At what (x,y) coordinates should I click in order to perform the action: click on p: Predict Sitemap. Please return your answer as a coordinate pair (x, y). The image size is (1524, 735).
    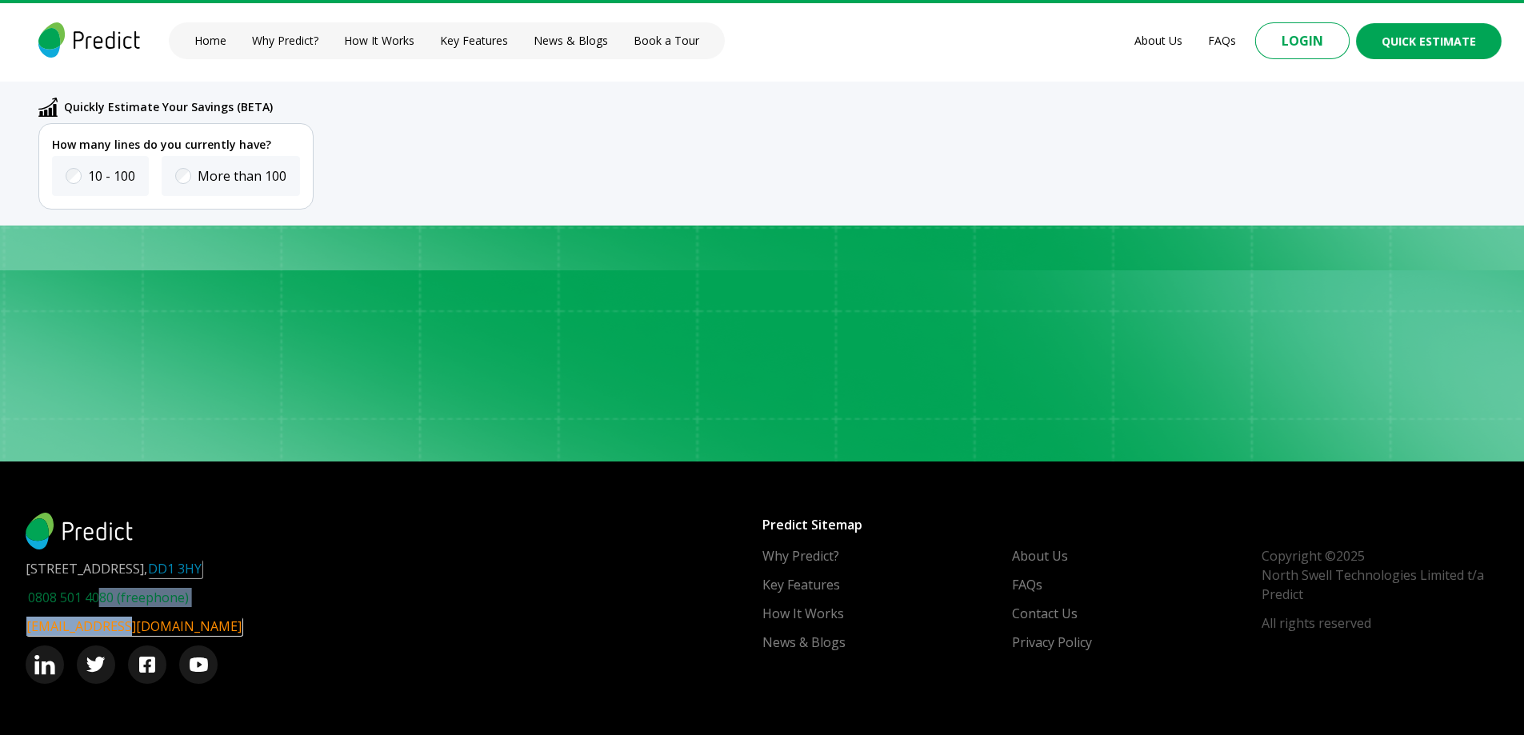
    Looking at the image, I should click on (1130, 525).